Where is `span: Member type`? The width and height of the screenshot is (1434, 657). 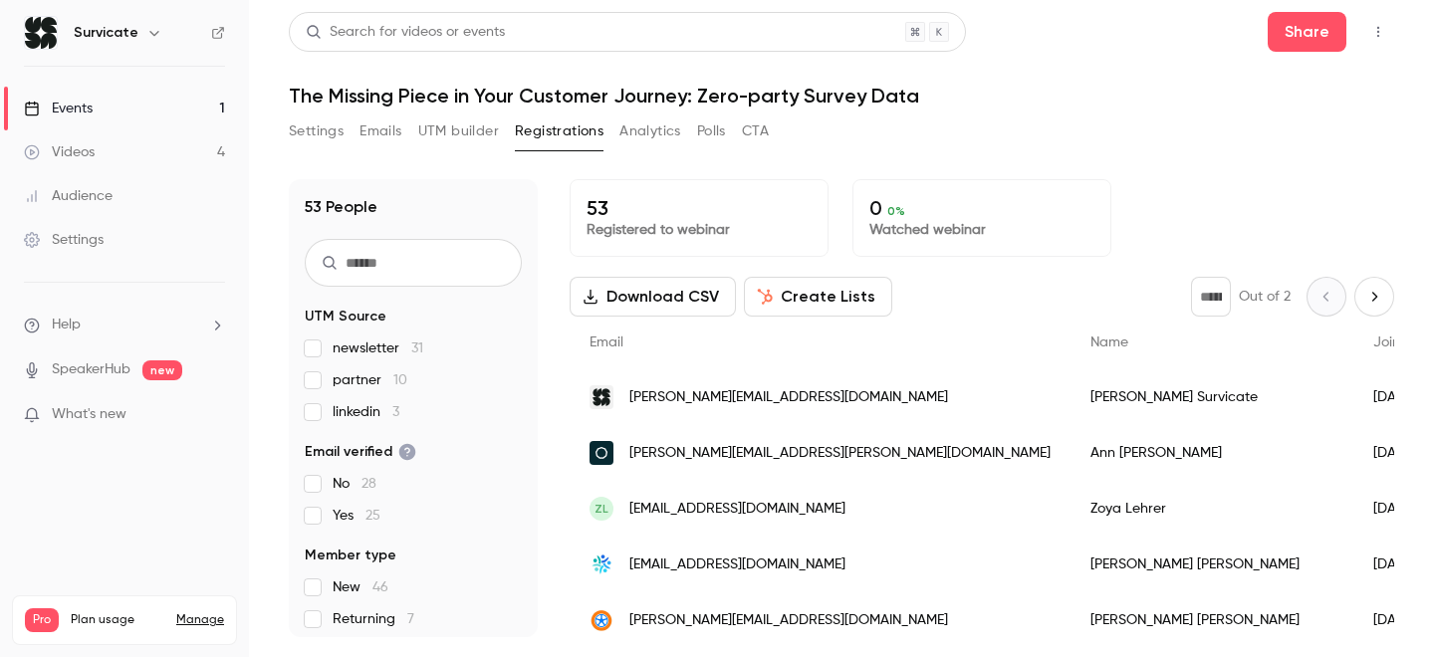
span: Member type is located at coordinates (351, 556).